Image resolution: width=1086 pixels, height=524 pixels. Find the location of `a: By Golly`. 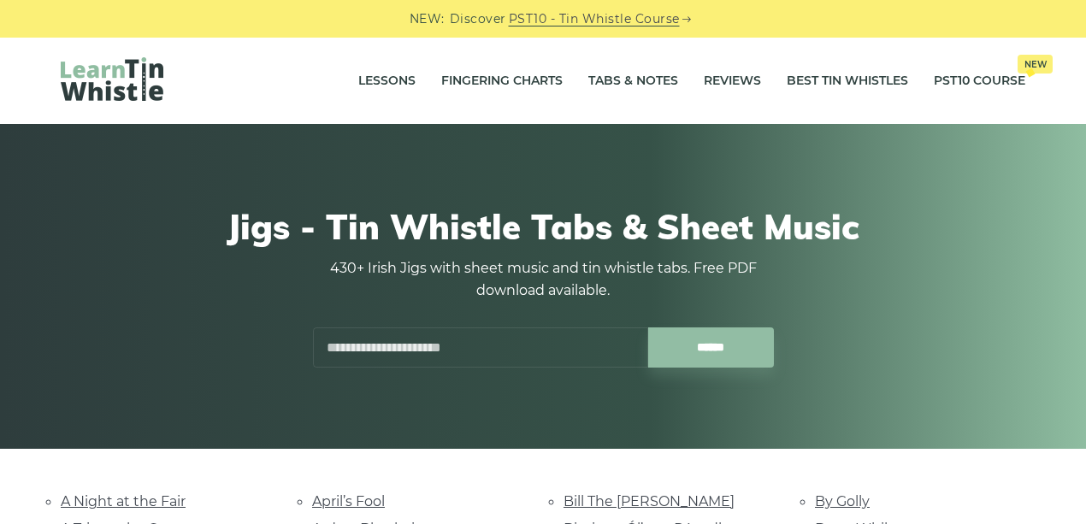

a: By Golly is located at coordinates (842, 501).